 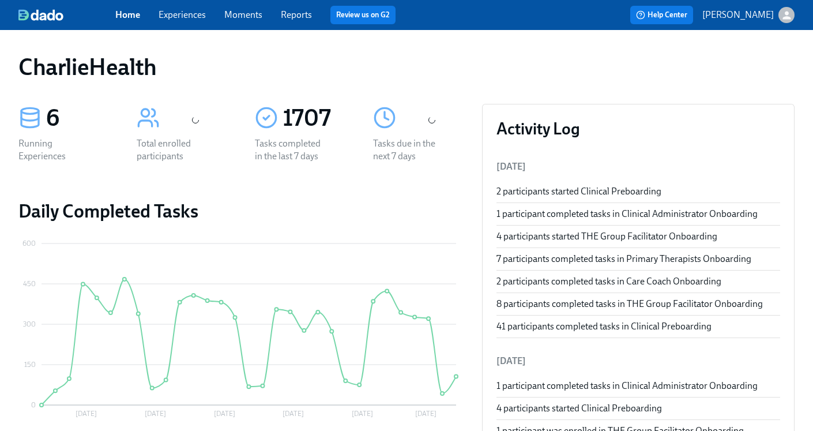 What do you see at coordinates (410, 150) in the screenshot?
I see `div: Tasks due in the next 7 days` at bounding box center [410, 150].